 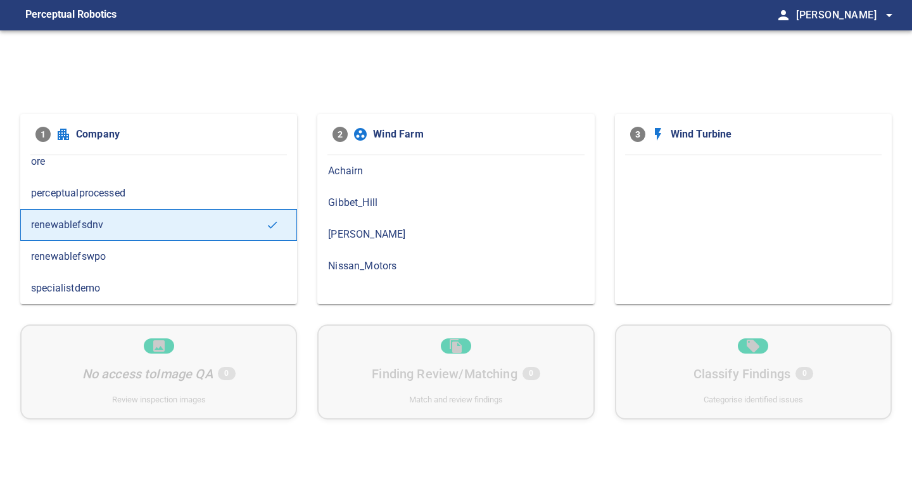 What do you see at coordinates (455, 171) in the screenshot?
I see `span: Achairn` at bounding box center [455, 171].